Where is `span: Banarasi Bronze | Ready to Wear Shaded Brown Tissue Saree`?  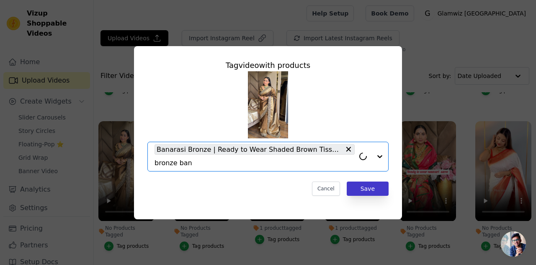
span: Banarasi Bronze | Ready to Wear Shaded Brown Tissue Saree is located at coordinates (250, 149).